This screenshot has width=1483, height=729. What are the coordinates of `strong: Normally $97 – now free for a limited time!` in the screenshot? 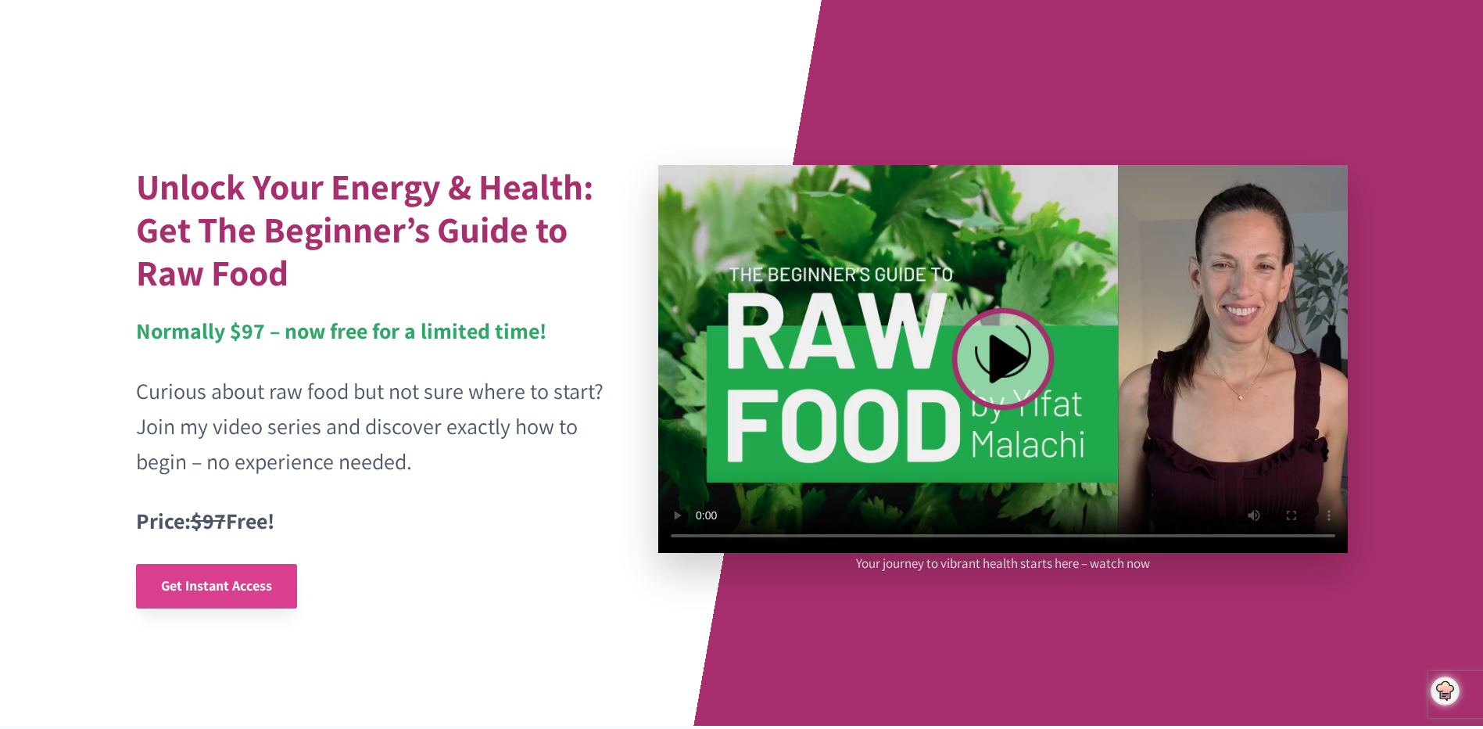 It's located at (341, 330).